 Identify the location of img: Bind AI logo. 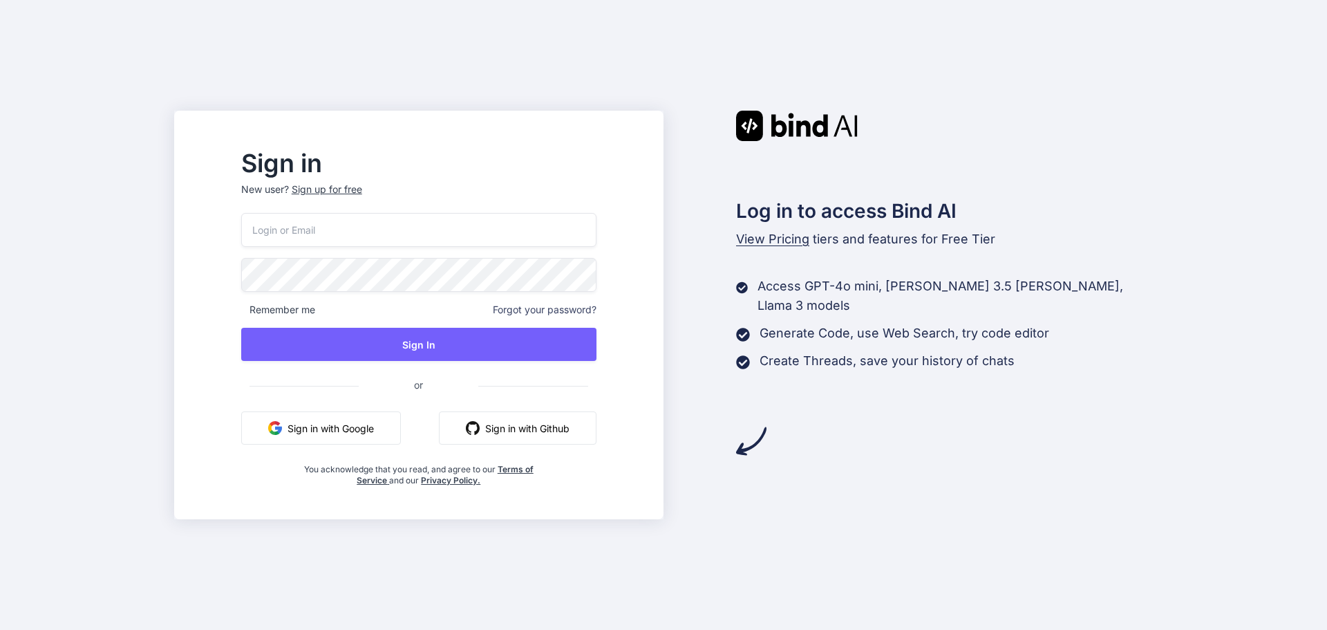
(797, 126).